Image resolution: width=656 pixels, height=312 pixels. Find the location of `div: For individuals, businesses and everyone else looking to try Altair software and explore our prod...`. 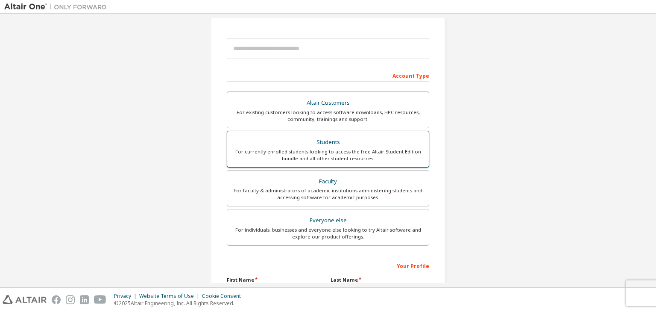

div: For individuals, businesses and everyone else looking to try Altair software and explore our prod... is located at coordinates (328, 233).